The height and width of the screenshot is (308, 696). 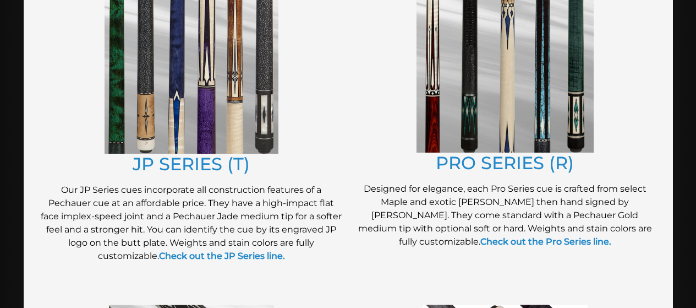 I want to click on a: Check out the JP Series line., so click(x=222, y=255).